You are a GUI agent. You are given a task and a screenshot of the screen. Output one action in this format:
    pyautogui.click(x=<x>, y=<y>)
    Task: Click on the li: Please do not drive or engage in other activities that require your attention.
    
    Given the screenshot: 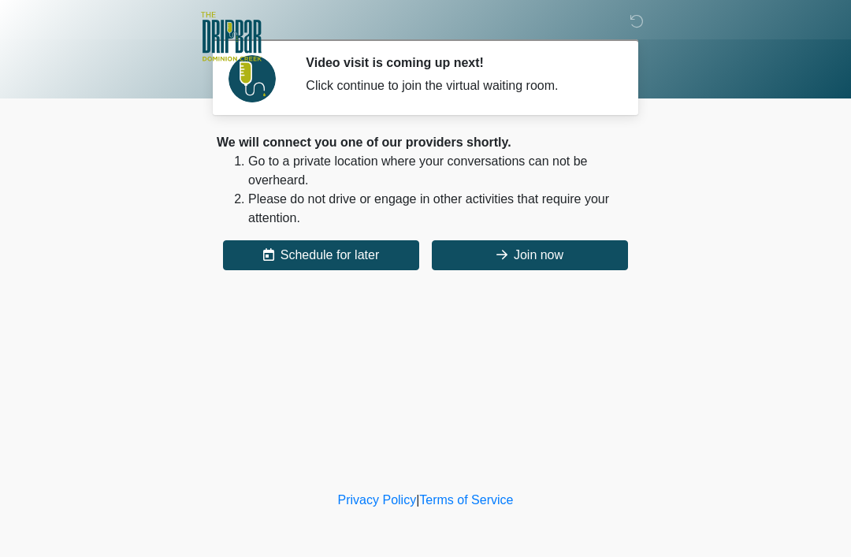 What is the action you would take?
    pyautogui.click(x=441, y=209)
    